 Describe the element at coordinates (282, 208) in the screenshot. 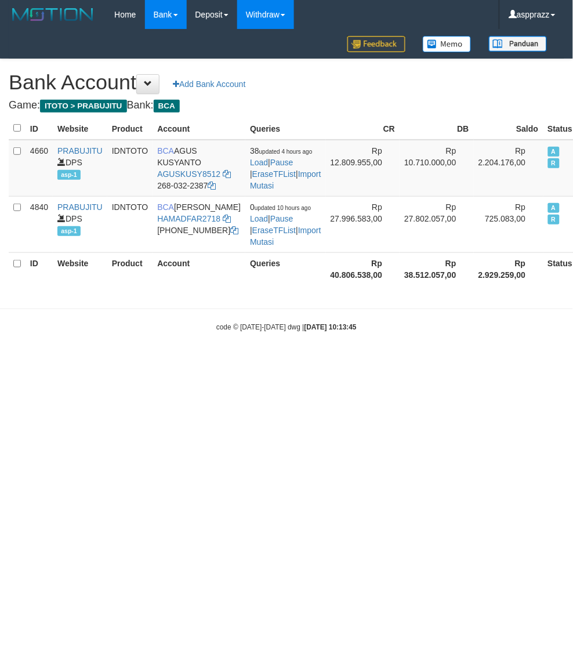

I see `span: updated 10 hours ago` at that location.